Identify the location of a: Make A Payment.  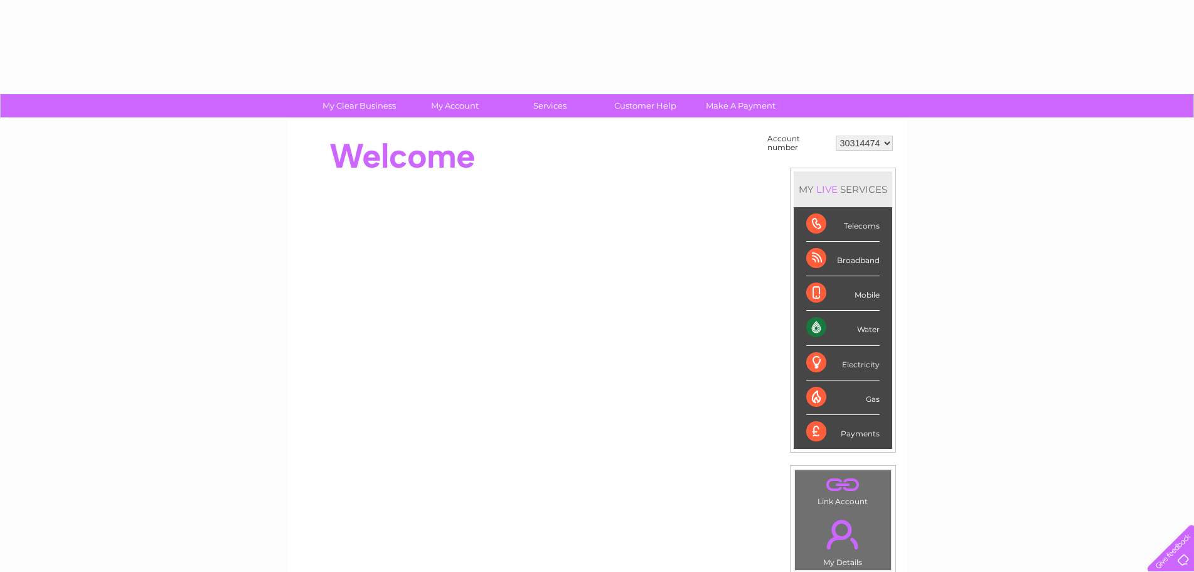
(740, 105).